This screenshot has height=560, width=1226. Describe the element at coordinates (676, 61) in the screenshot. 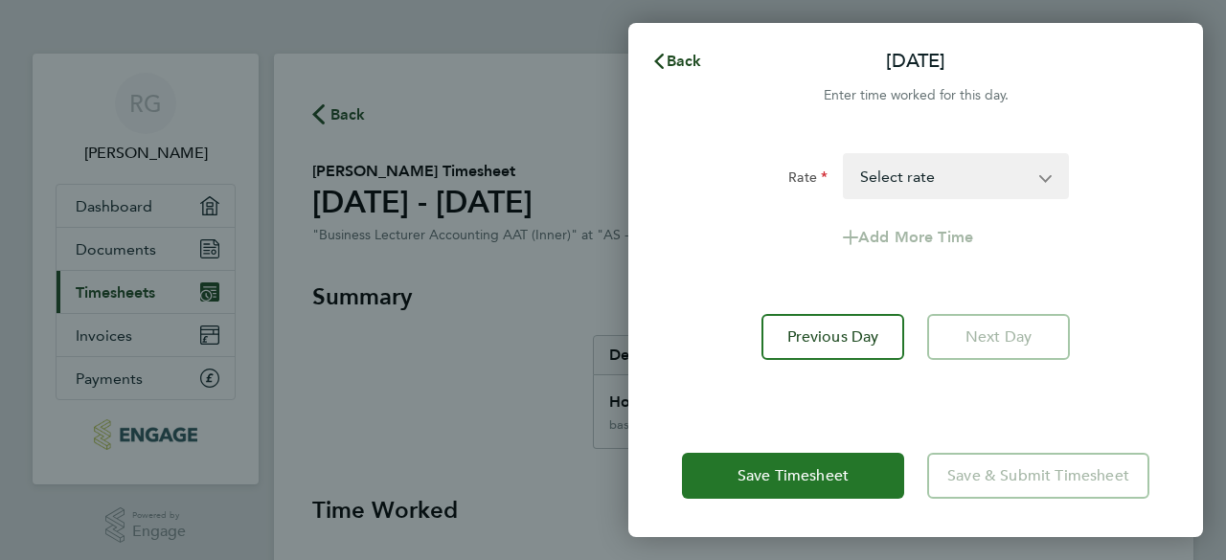

I see `button: Back` at that location.